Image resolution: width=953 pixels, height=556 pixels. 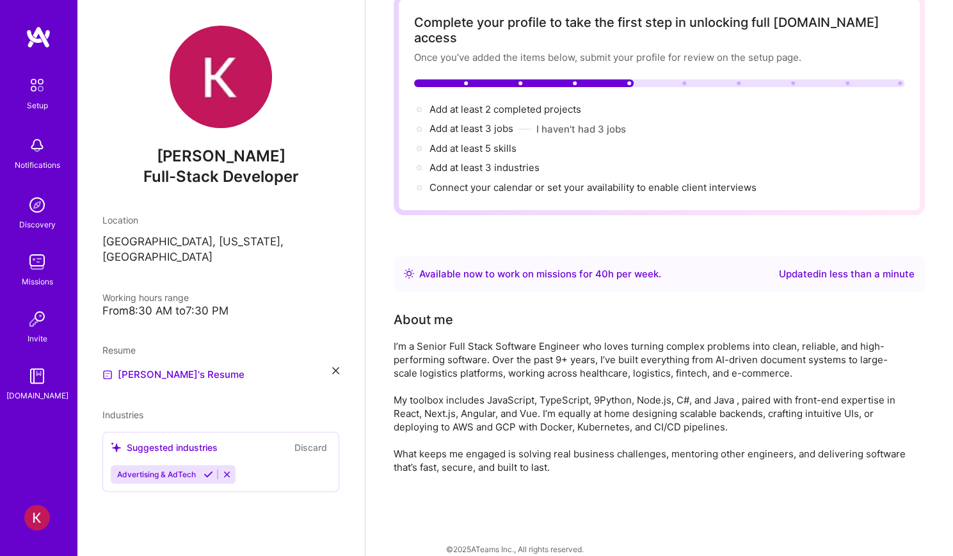 What do you see at coordinates (221, 176) in the screenshot?
I see `span: Full-Stack Developer` at bounding box center [221, 176].